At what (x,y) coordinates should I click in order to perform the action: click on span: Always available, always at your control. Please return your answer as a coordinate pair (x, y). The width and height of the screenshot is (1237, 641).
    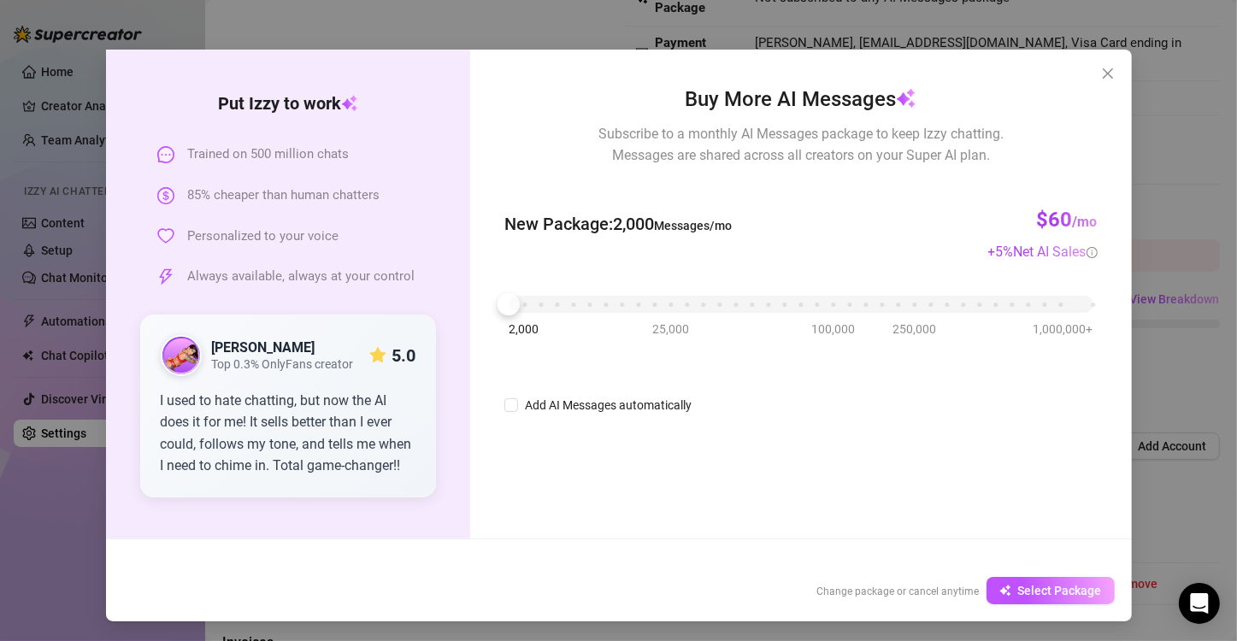
    Looking at the image, I should click on (302, 277).